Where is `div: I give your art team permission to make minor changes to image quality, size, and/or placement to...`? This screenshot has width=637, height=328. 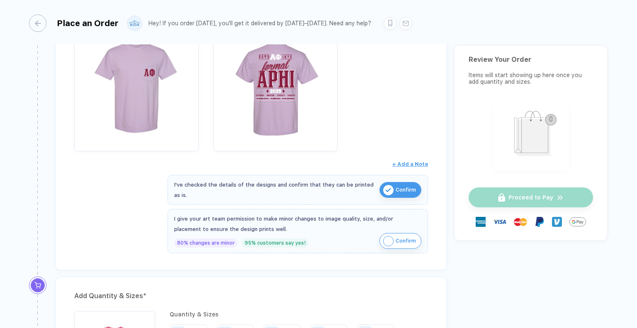
div: I give your art team permission to make minor changes to image quality, size, and/or placement to... is located at coordinates (298, 224).